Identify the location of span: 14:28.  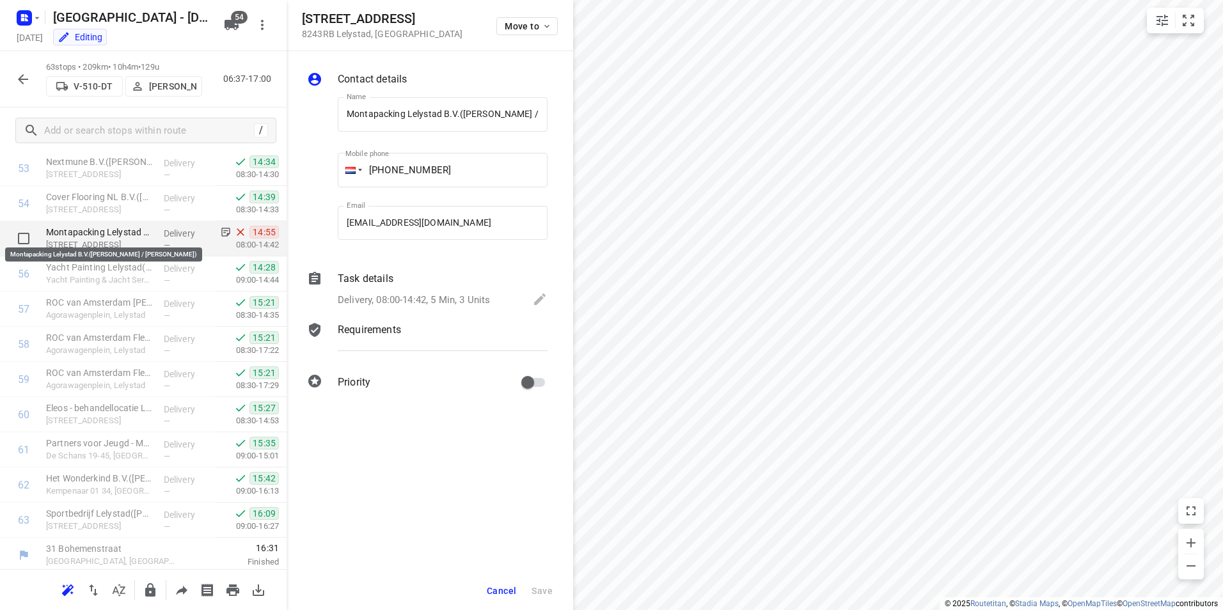
(264, 267).